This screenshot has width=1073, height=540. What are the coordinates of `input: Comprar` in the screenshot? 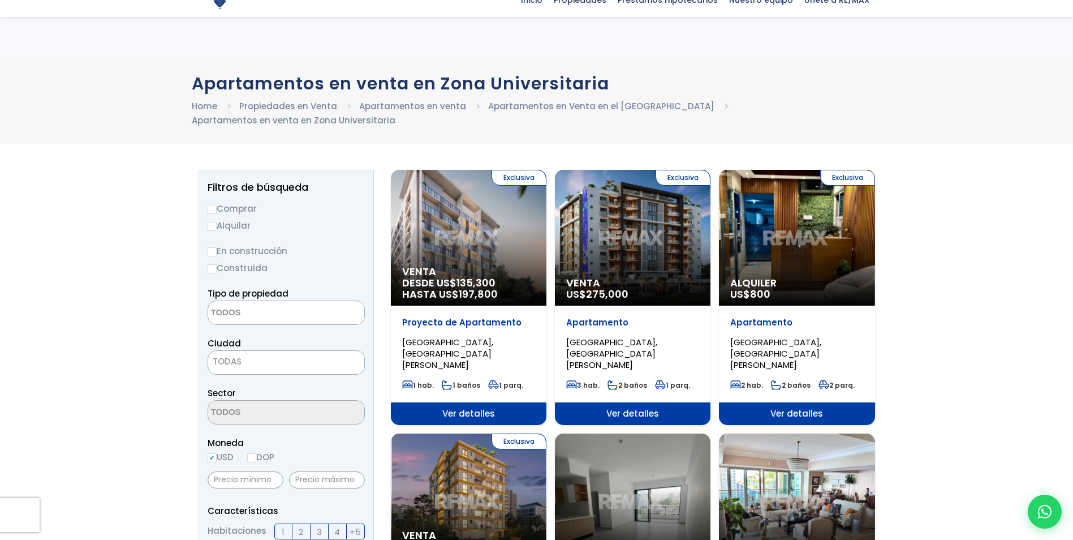 It's located at (212, 209).